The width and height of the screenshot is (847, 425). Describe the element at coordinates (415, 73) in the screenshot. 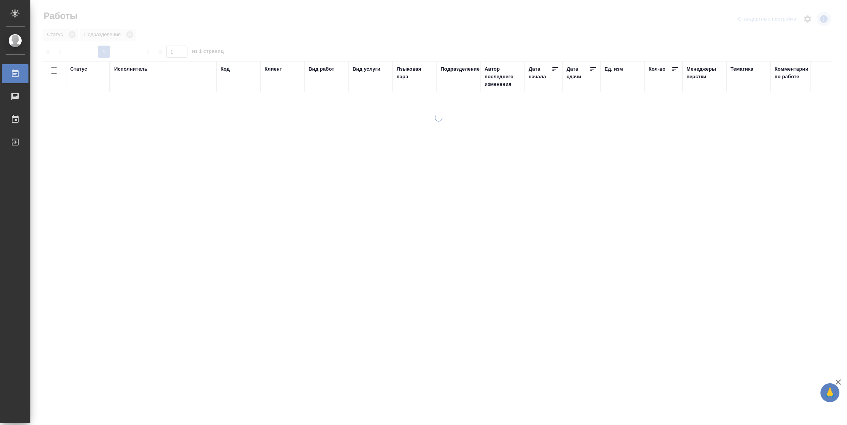

I see `div: Языковая пара` at that location.